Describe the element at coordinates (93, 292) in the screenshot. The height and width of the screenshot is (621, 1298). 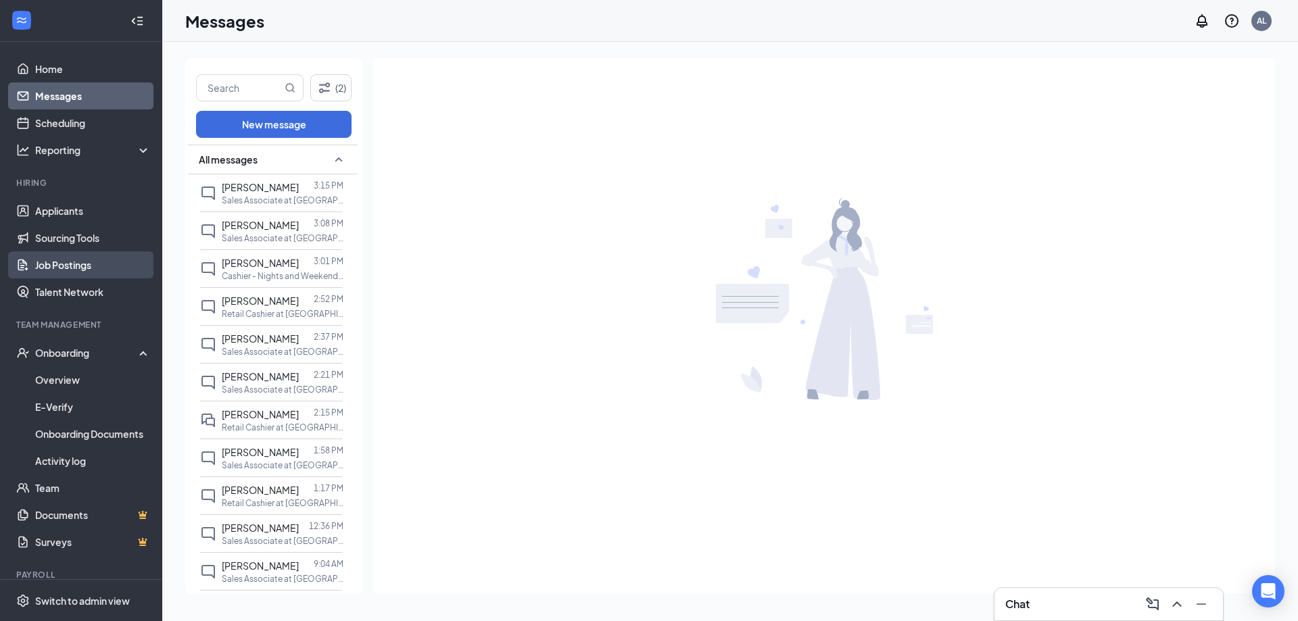
I see `a: Talent Network` at that location.